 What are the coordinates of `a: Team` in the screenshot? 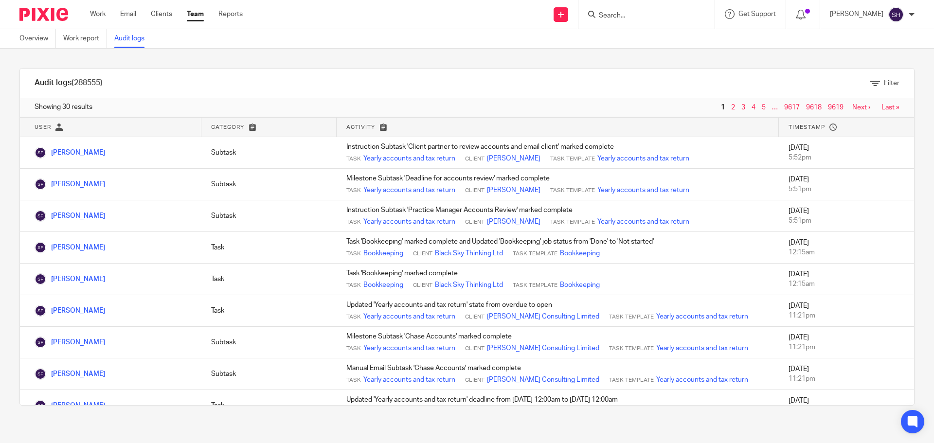 It's located at (195, 14).